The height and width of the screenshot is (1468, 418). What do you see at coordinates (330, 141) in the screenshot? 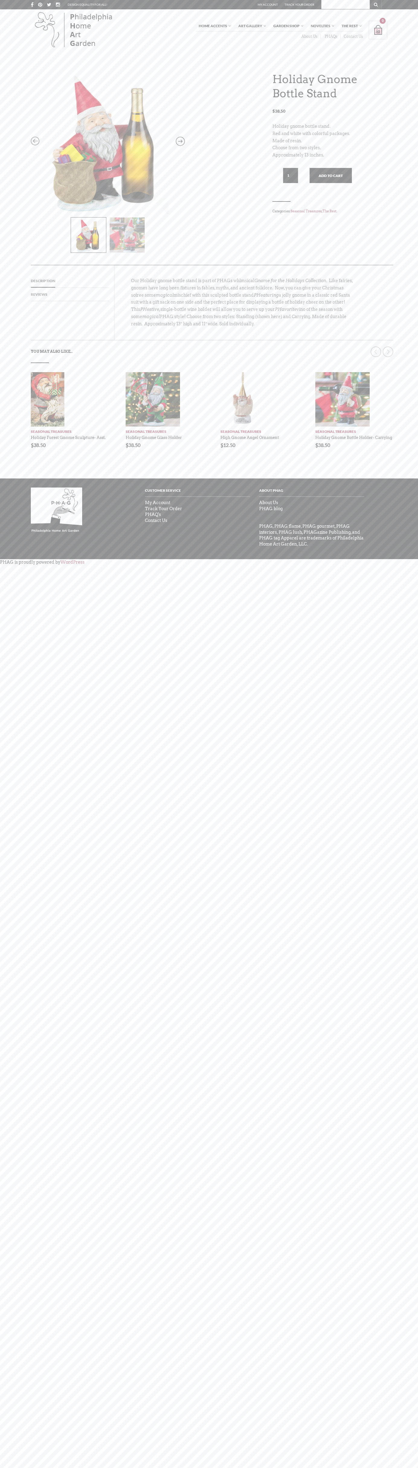
I see `p: Made of resin.` at bounding box center [330, 141].